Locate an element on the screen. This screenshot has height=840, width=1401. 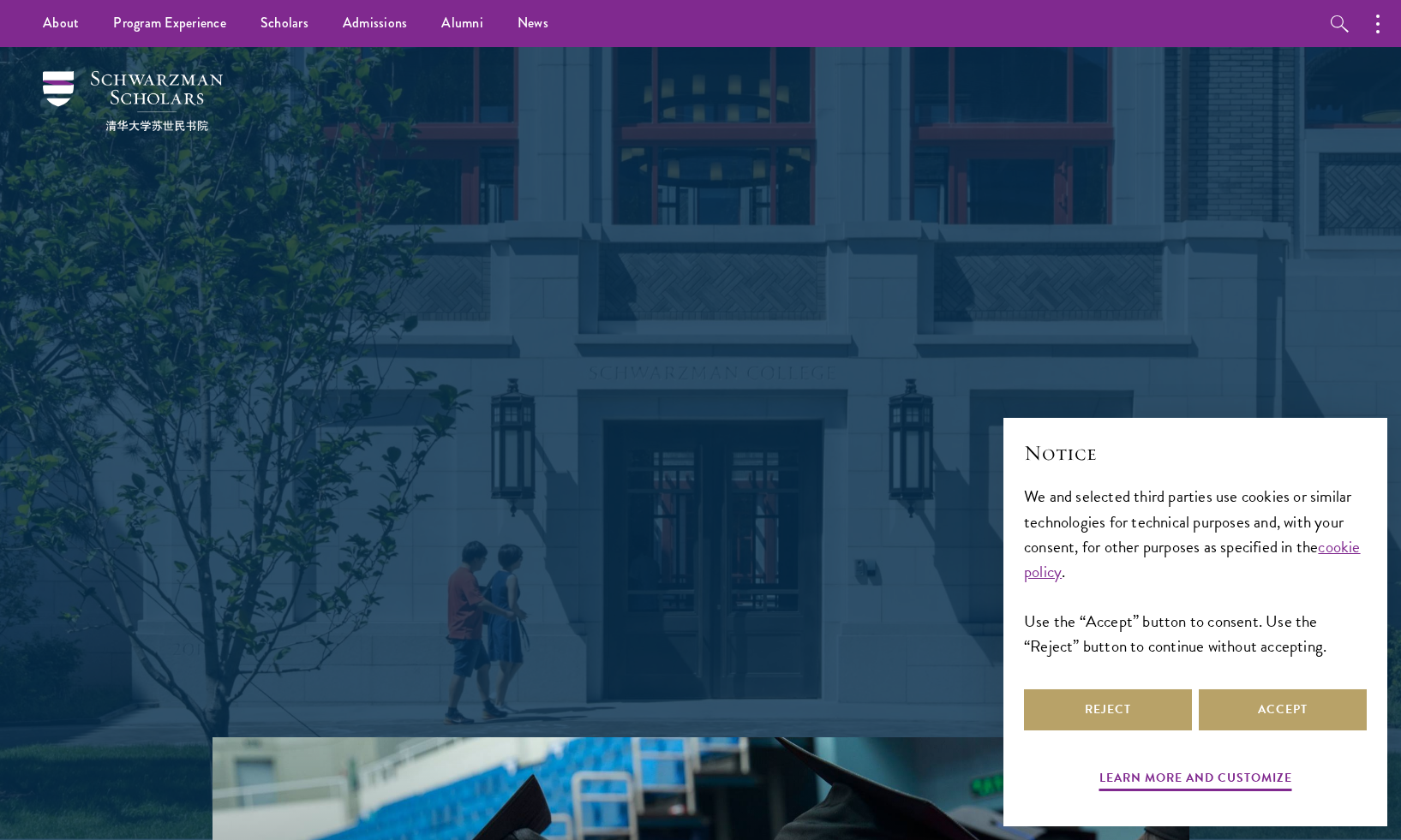
button: Learn more and customize is located at coordinates (1195, 780).